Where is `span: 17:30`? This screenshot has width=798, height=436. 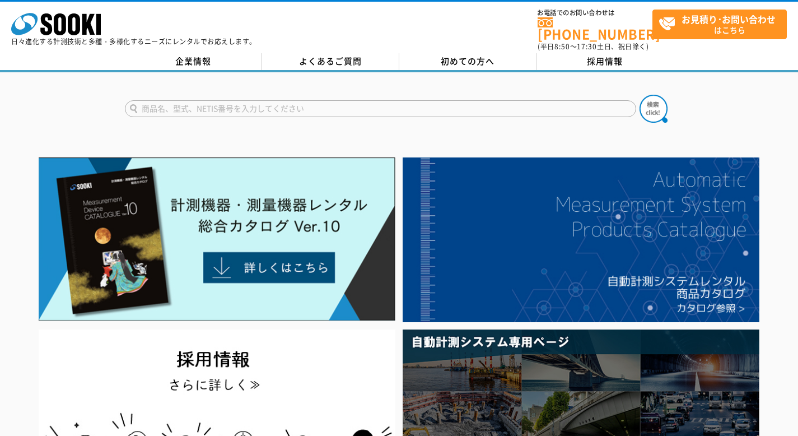 span: 17:30 is located at coordinates (587, 46).